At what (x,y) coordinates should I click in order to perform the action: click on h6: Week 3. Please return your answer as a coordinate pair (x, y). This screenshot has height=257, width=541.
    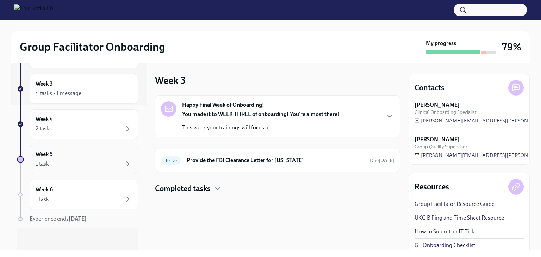
    Looking at the image, I should click on (44, 84).